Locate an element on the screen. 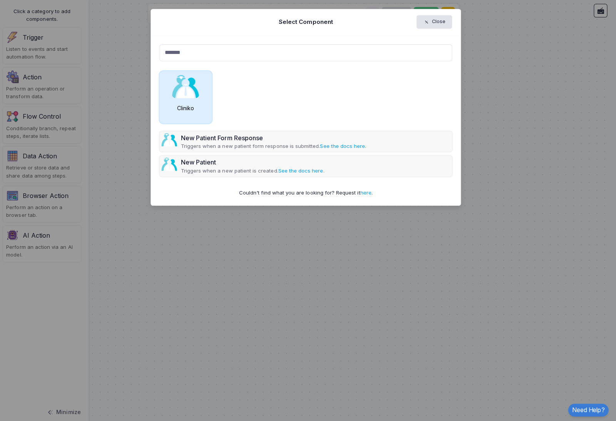  p: Triggers when a new patient is created. . is located at coordinates (255, 169).